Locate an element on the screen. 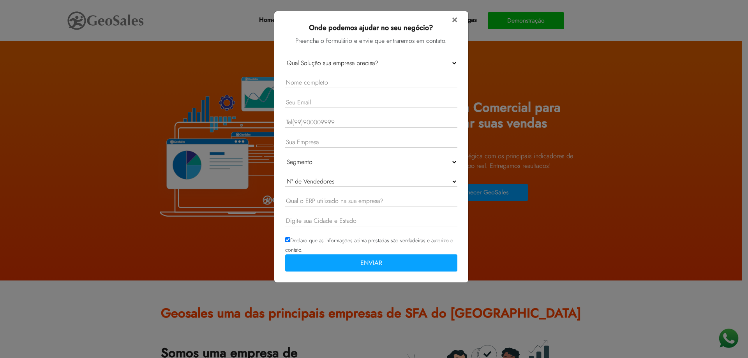 Image resolution: width=748 pixels, height=358 pixels. button: ENVIAR is located at coordinates (371, 263).